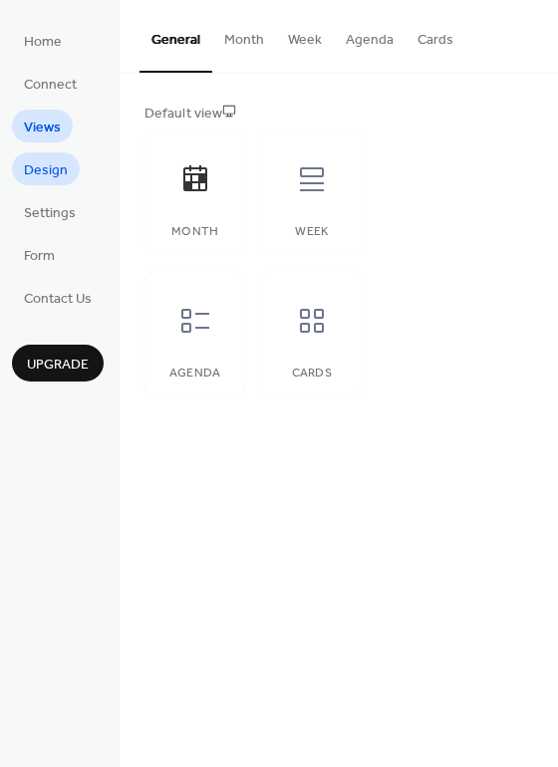 The width and height of the screenshot is (558, 767). Describe the element at coordinates (43, 42) in the screenshot. I see `span: Home` at that location.